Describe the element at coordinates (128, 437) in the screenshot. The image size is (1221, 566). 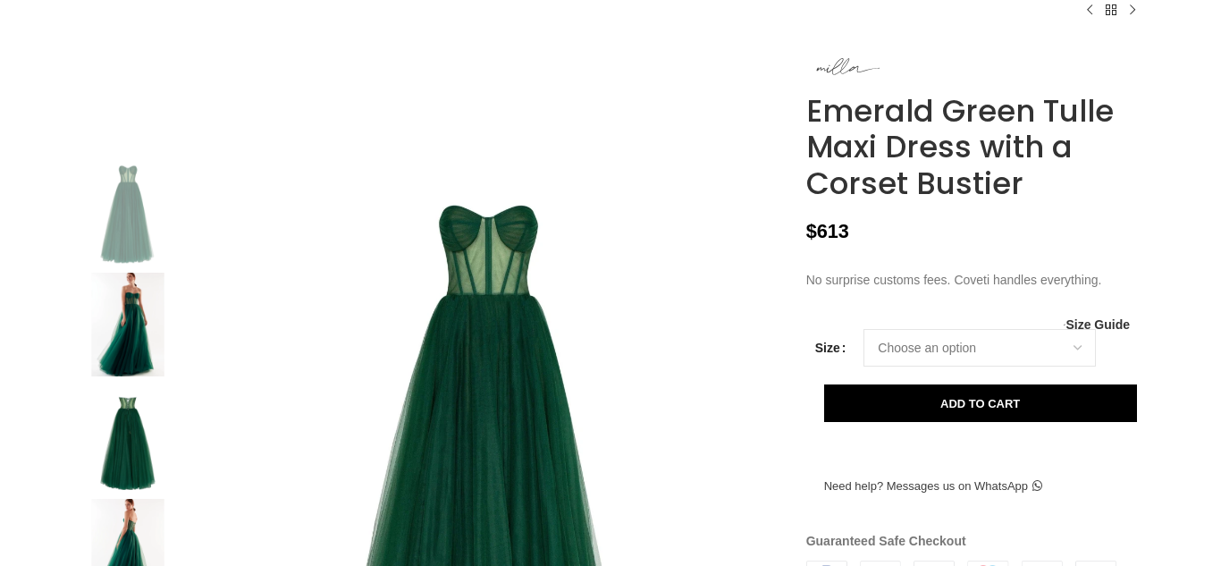
I see `img: Milla gowns` at that location.